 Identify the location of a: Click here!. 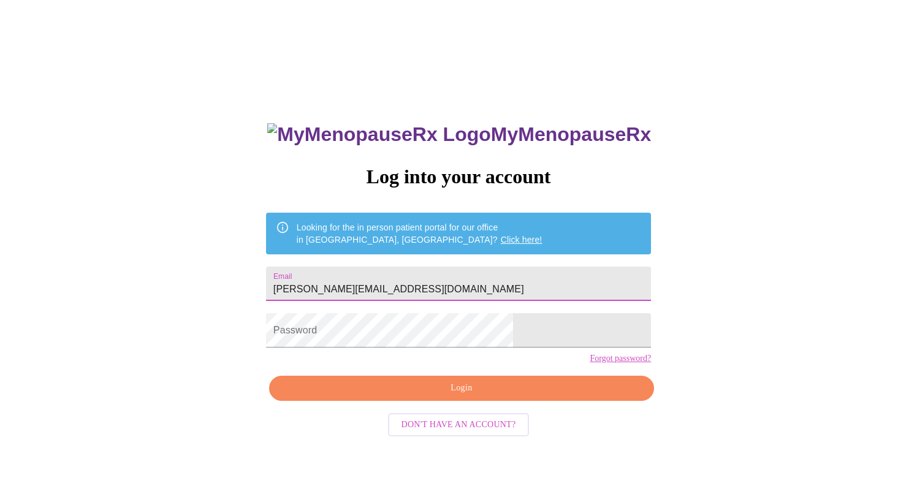
(521, 240).